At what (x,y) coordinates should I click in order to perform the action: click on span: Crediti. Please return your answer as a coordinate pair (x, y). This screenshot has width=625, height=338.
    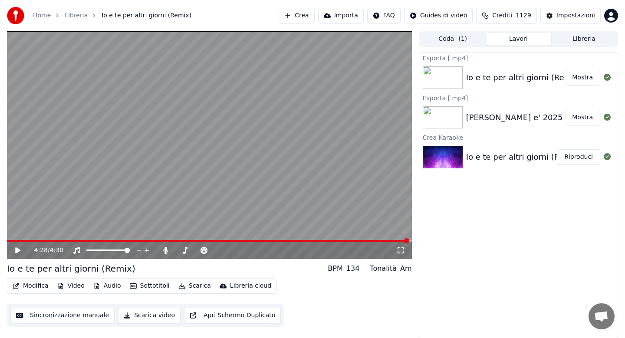
    Looking at the image, I should click on (502, 16).